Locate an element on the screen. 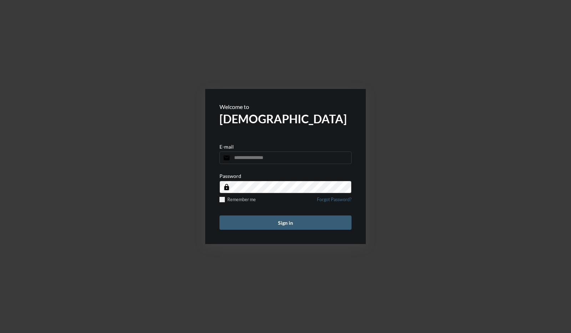  button: Sign in is located at coordinates (286, 222).